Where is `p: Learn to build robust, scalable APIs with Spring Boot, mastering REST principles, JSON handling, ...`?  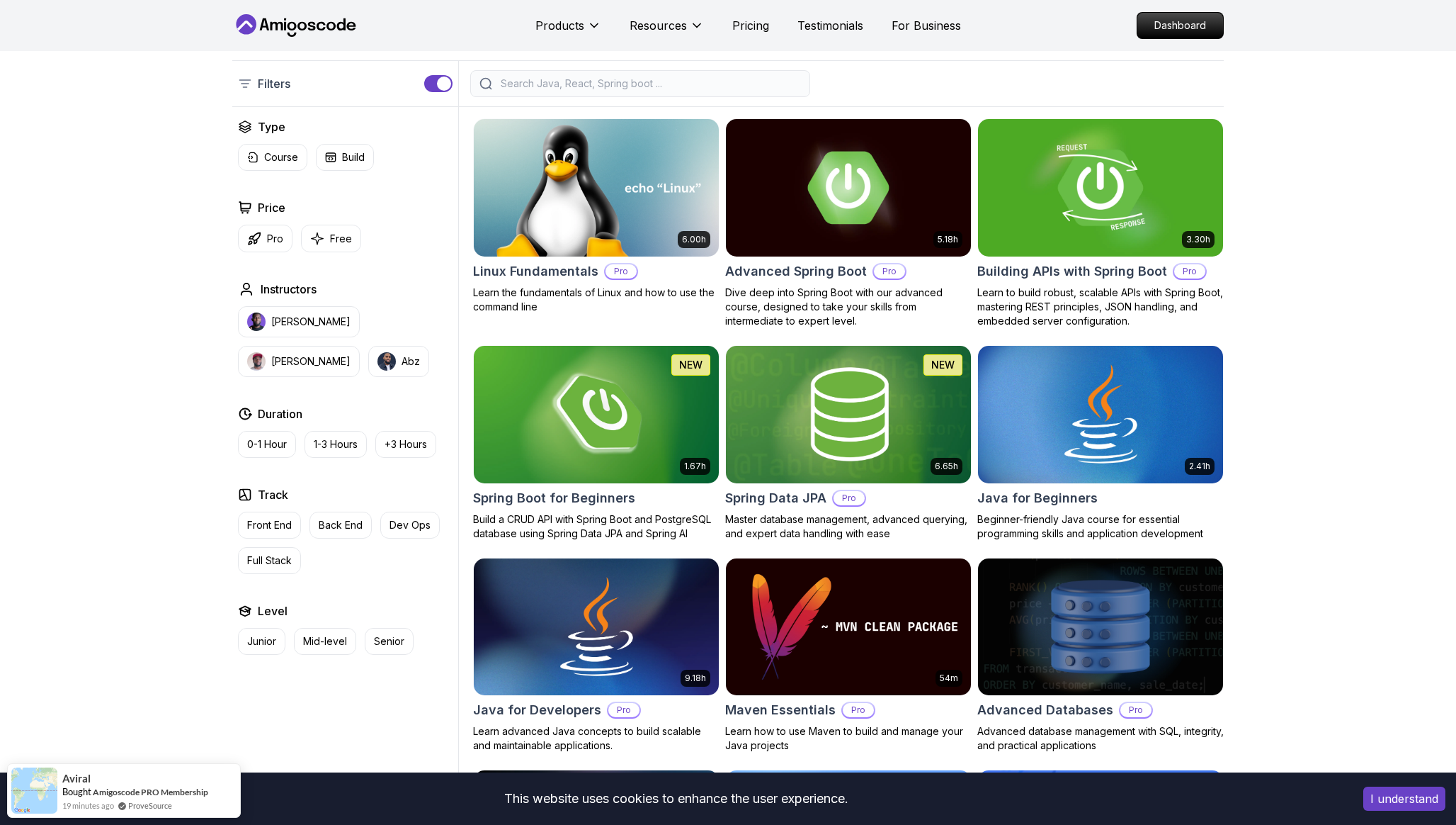
p: Learn to build robust, scalable APIs with Spring Boot, mastering REST principles, JSON handling, ... is located at coordinates (1101, 307).